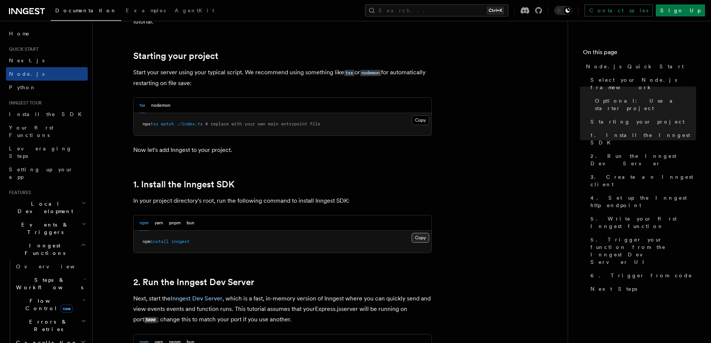 The image size is (711, 343). What do you see at coordinates (642, 289) in the screenshot?
I see `a: Next Steps` at bounding box center [642, 289].